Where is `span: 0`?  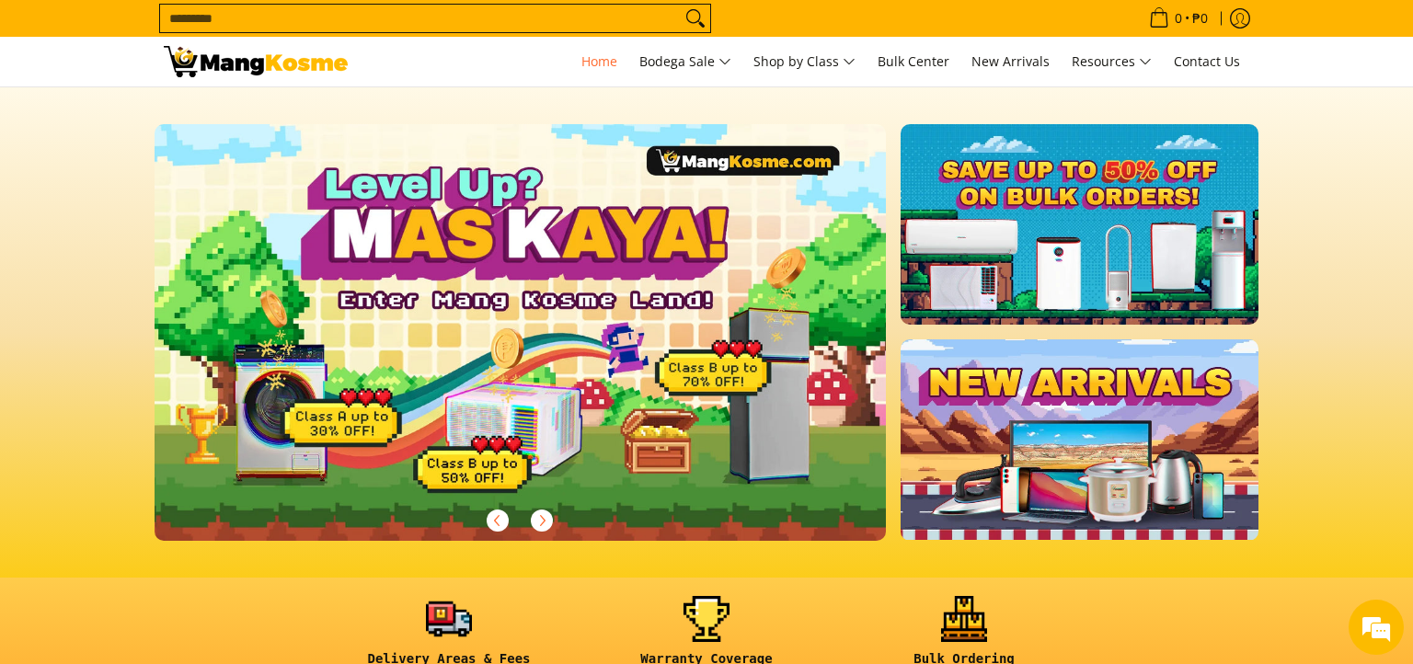 span: 0 is located at coordinates (1179, 18).